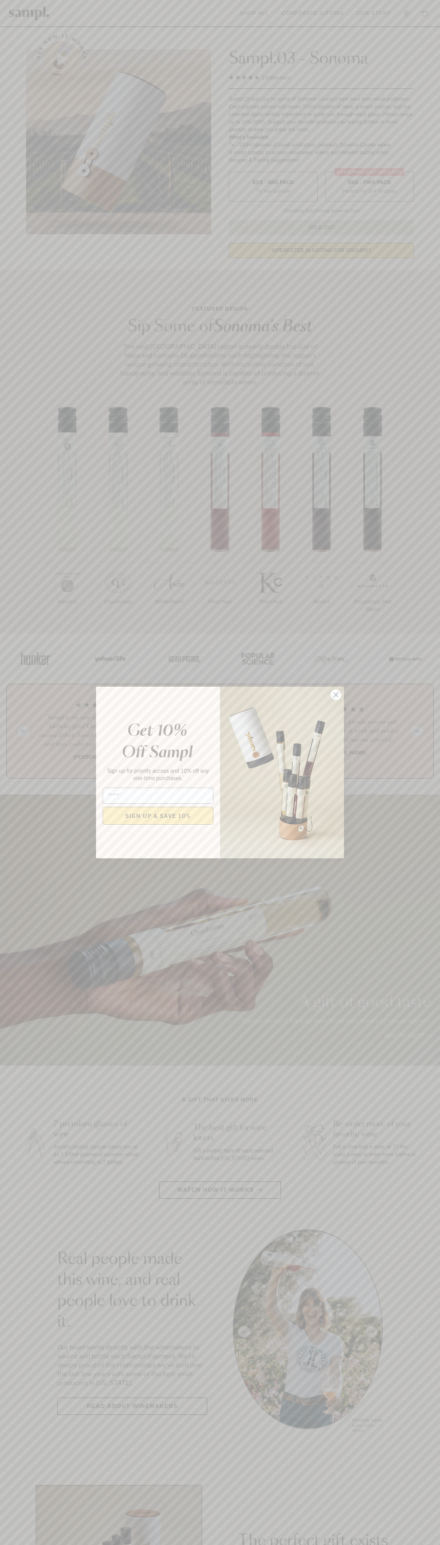  I want to click on img: 96933287-25a1-481a-a6d8-4dd623390dc6.png, so click(282, 773).